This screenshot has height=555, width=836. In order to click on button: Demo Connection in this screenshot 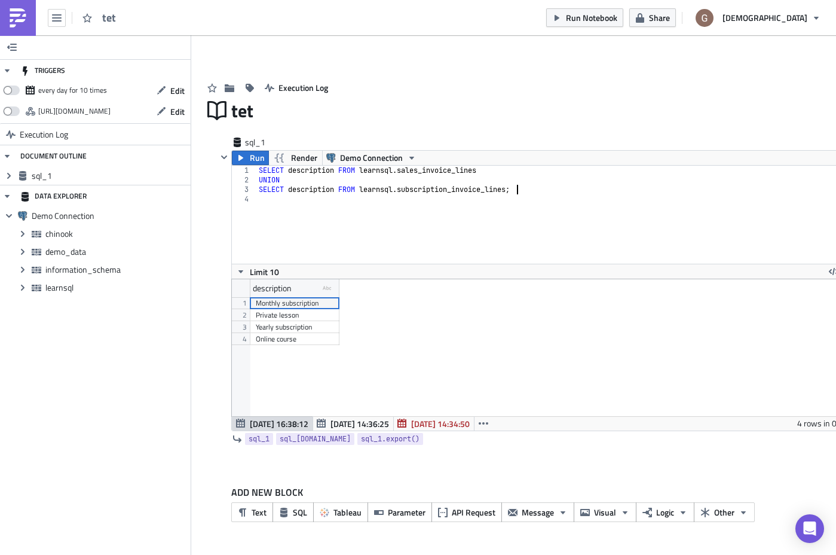, I will do `click(371, 158)`.